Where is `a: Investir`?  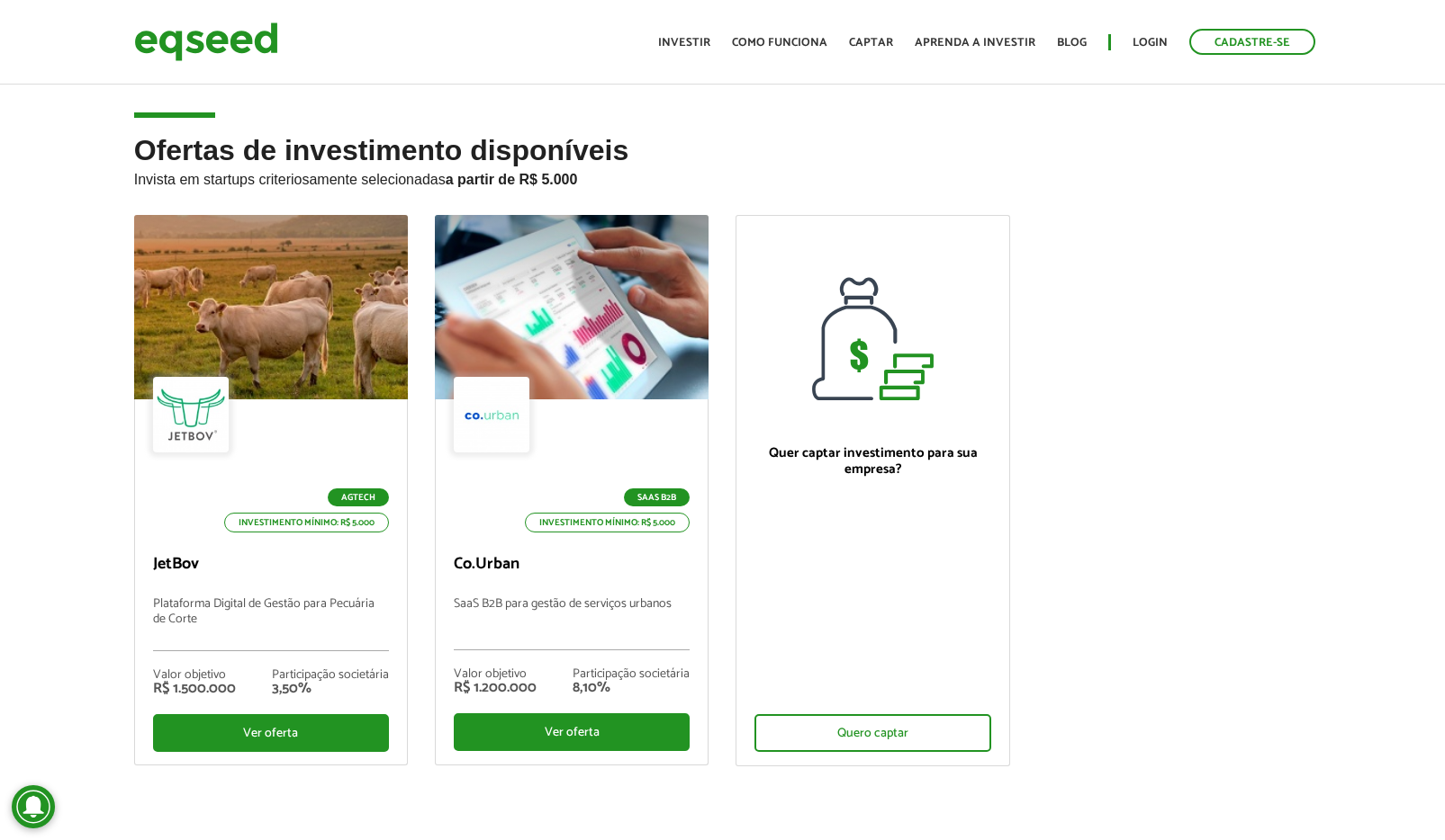 a: Investir is located at coordinates (684, 43).